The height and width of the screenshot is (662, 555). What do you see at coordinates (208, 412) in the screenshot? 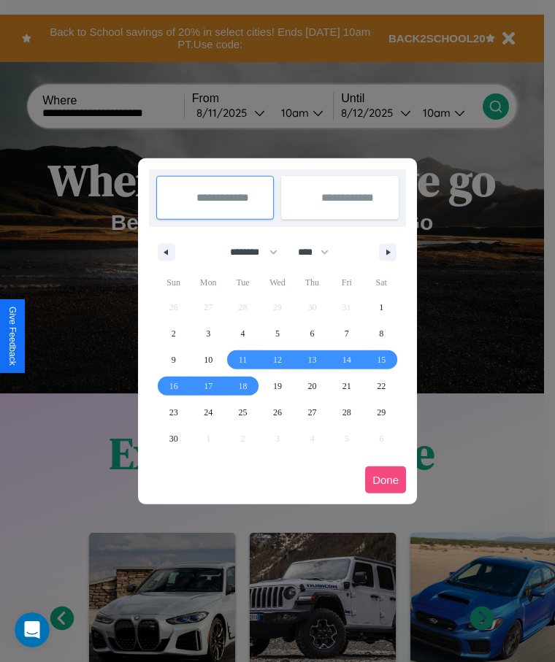
I see `span: 24` at bounding box center [208, 412].